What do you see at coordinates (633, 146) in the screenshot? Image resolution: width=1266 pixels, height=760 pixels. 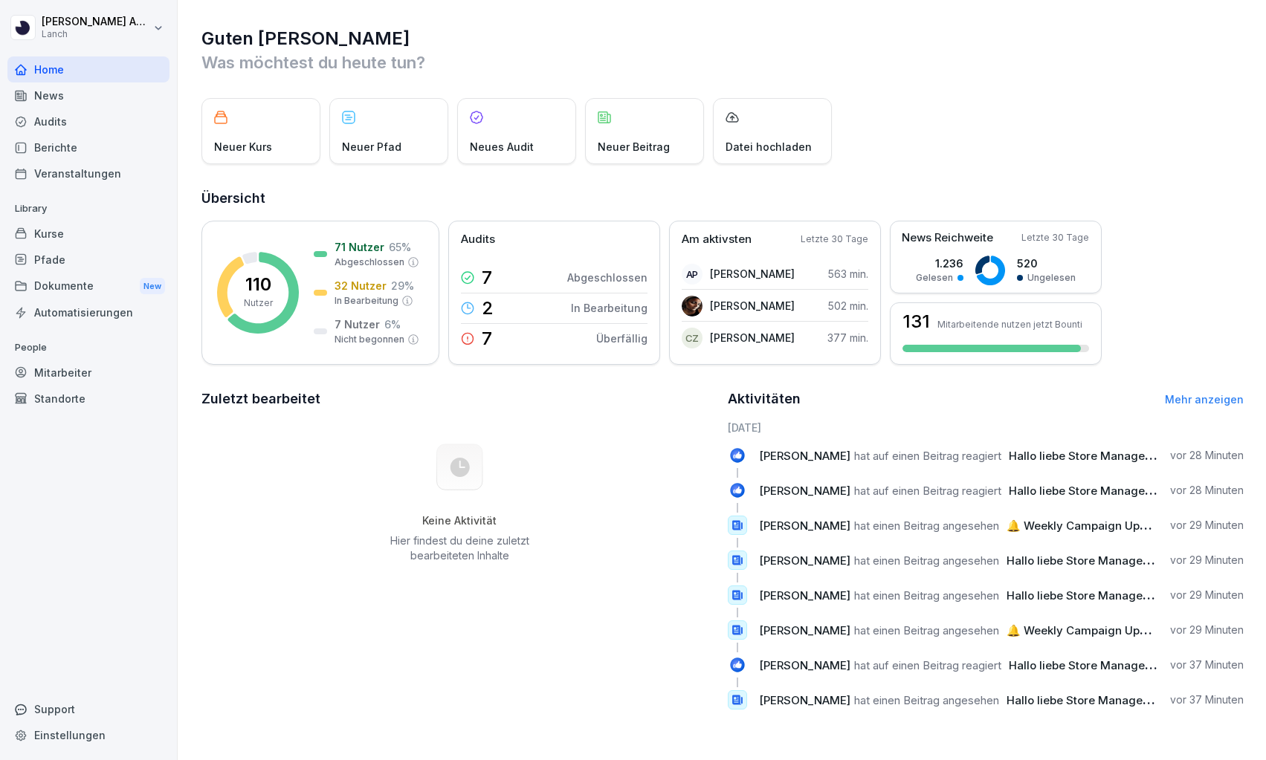 I see `p: Neuer Beitrag` at bounding box center [633, 146].